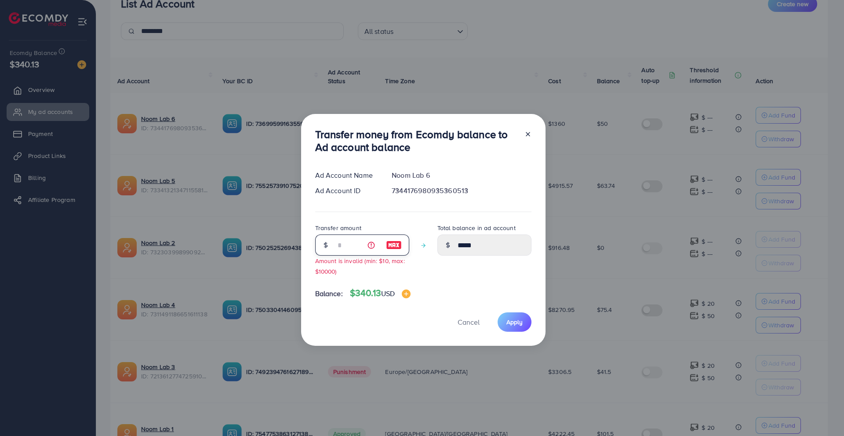  Describe the element at coordinates (346, 175) in the screenshot. I see `div: Ad Account Name` at that location.